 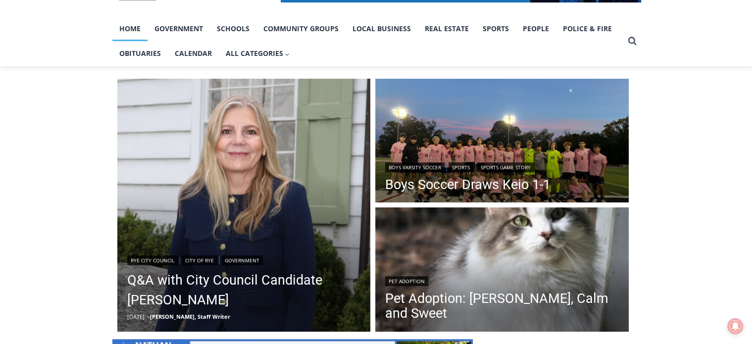 I want to click on a: Schools, so click(x=233, y=29).